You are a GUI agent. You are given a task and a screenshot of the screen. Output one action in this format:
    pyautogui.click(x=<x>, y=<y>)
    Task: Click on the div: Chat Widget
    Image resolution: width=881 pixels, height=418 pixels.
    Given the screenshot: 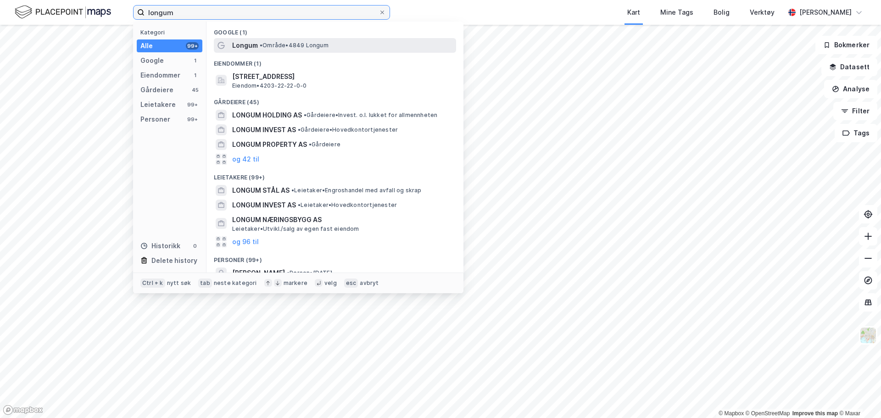 What is the action you would take?
    pyautogui.click(x=858, y=396)
    